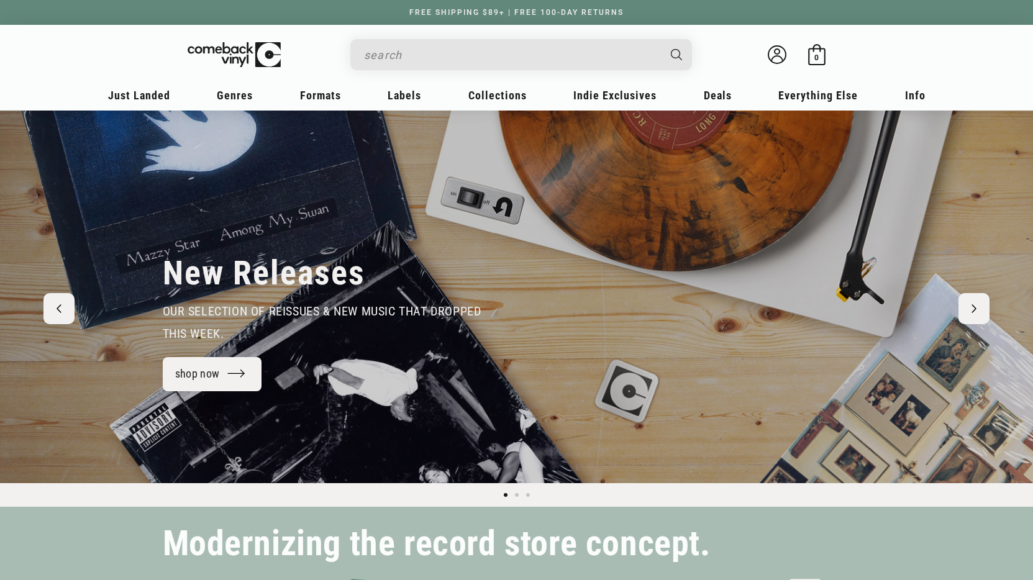  I want to click on span: Indie Exclusives, so click(615, 95).